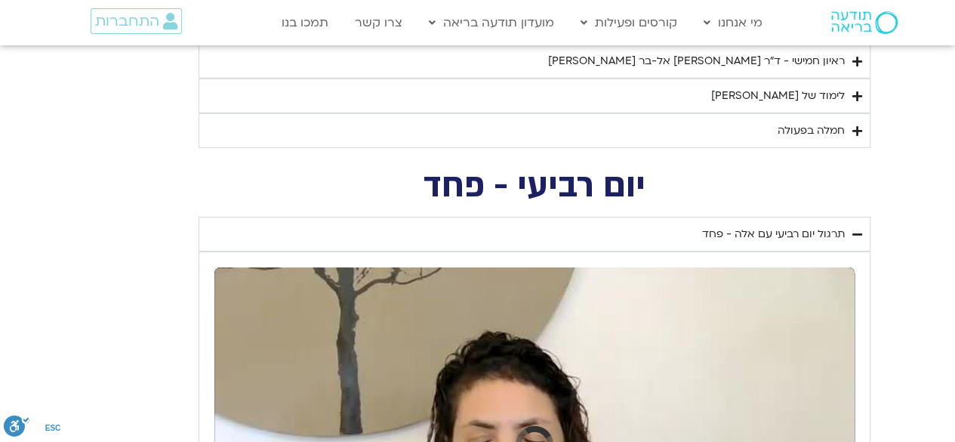  What do you see at coordinates (305, 23) in the screenshot?
I see `a: תמכו בנו` at bounding box center [305, 23].